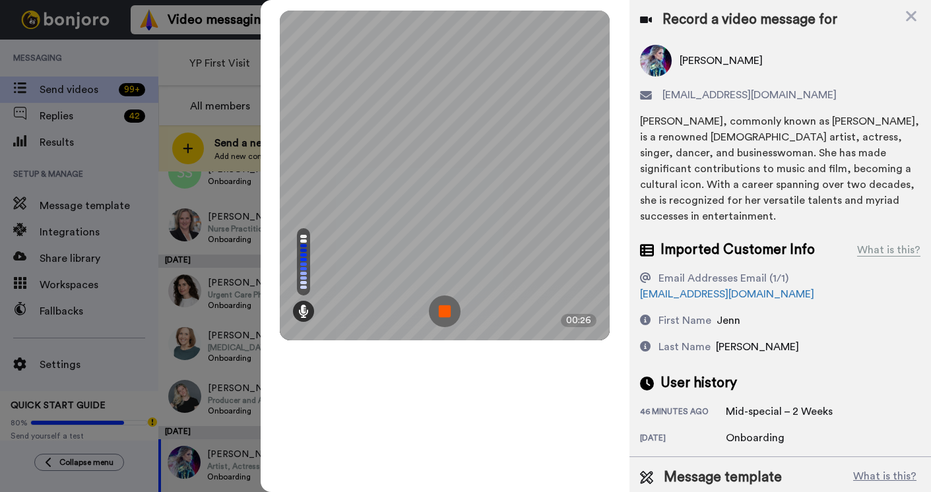 The image size is (931, 492). I want to click on div: Email Addresses Email (1/1), so click(723, 278).